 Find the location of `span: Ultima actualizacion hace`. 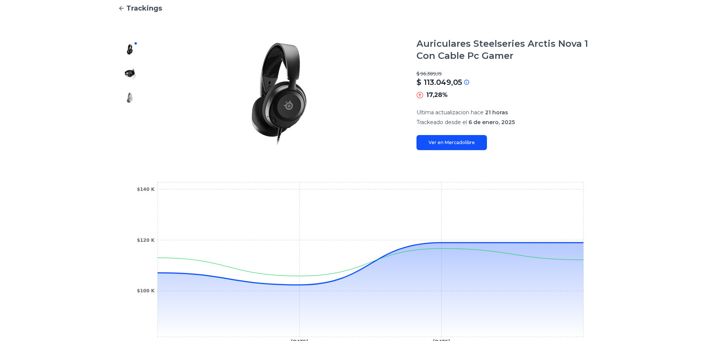

span: Ultima actualizacion hace is located at coordinates (450, 112).